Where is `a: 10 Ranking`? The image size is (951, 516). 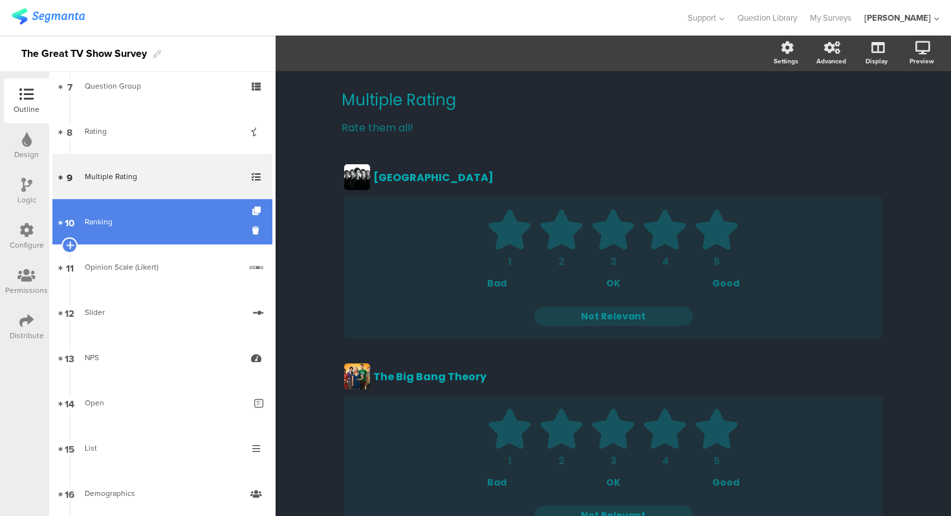
a: 10 Ranking is located at coordinates (162, 222).